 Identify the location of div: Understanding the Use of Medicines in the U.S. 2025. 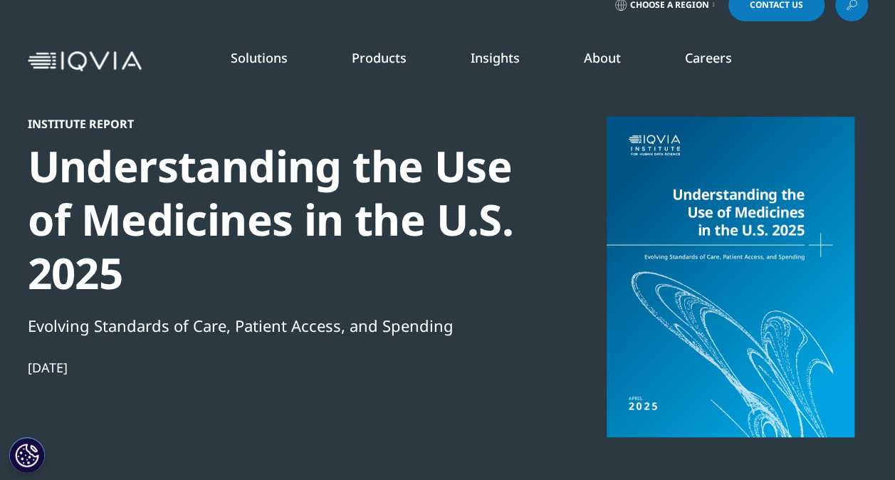
(272, 219).